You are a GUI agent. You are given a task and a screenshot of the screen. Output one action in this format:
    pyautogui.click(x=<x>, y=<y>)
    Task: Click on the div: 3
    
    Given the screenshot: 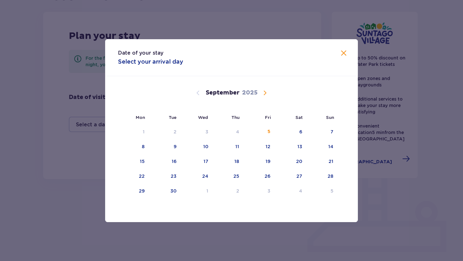 What is the action you would take?
    pyautogui.click(x=207, y=132)
    